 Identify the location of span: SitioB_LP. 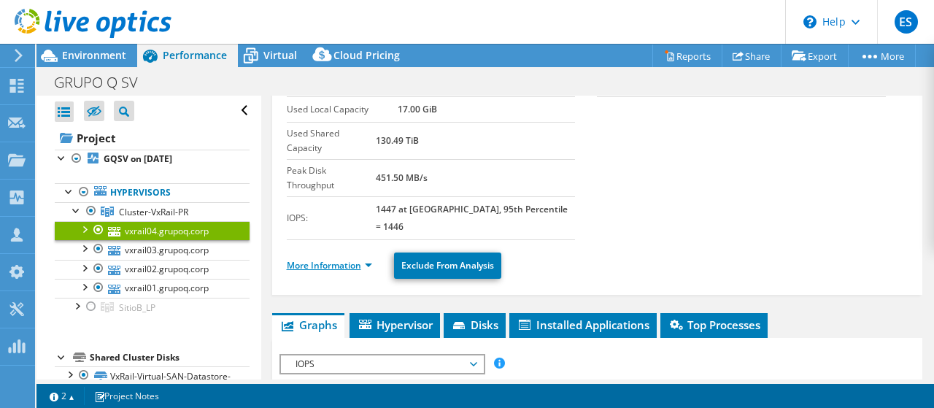
(137, 307).